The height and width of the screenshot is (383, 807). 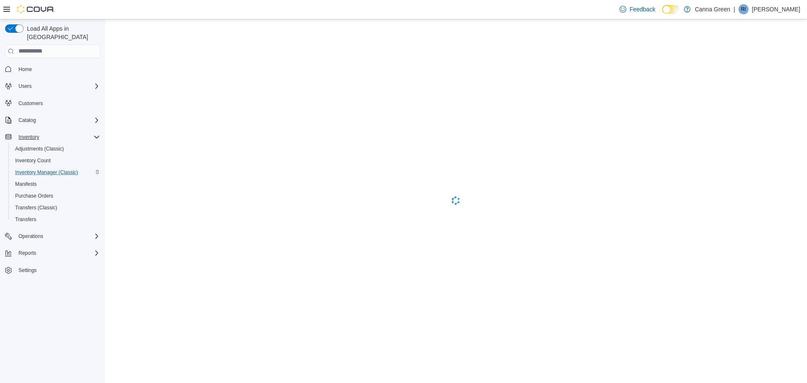 I want to click on a: Inventory Manager (Classic), so click(x=47, y=172).